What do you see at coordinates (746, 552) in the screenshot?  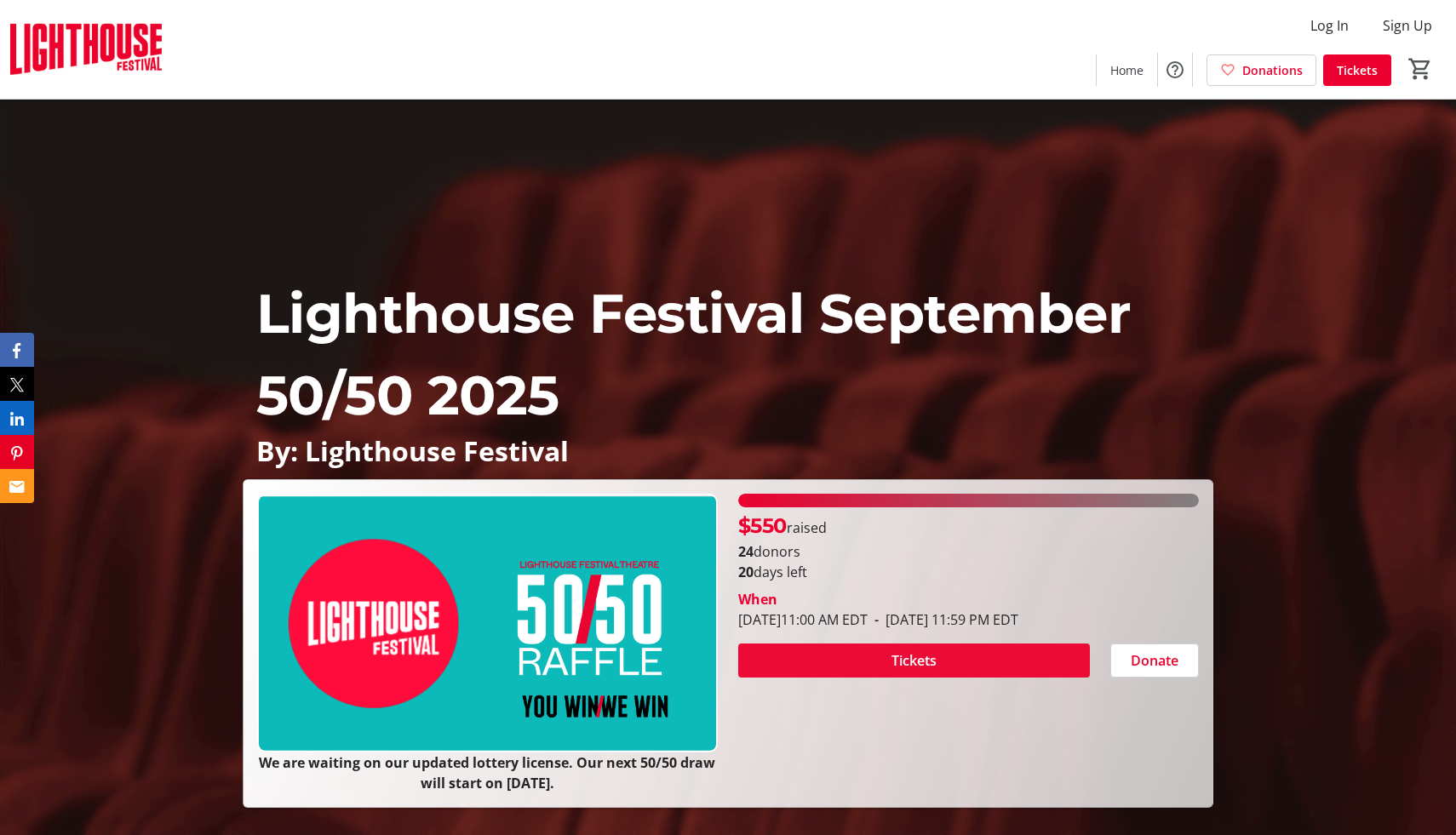 I see `b: 24` at bounding box center [746, 552].